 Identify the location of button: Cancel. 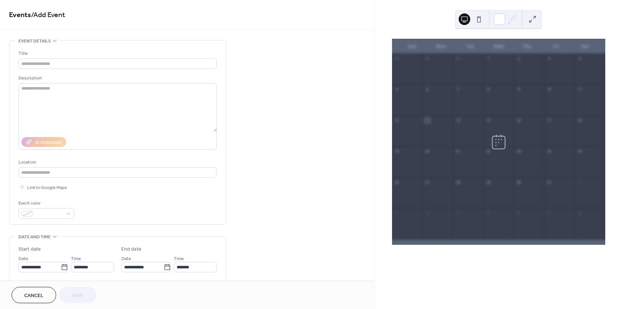
(34, 294).